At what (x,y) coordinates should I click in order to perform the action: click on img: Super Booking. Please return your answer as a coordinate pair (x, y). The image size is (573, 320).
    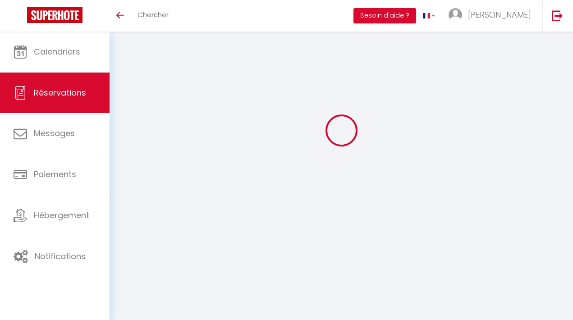
    Looking at the image, I should click on (55, 15).